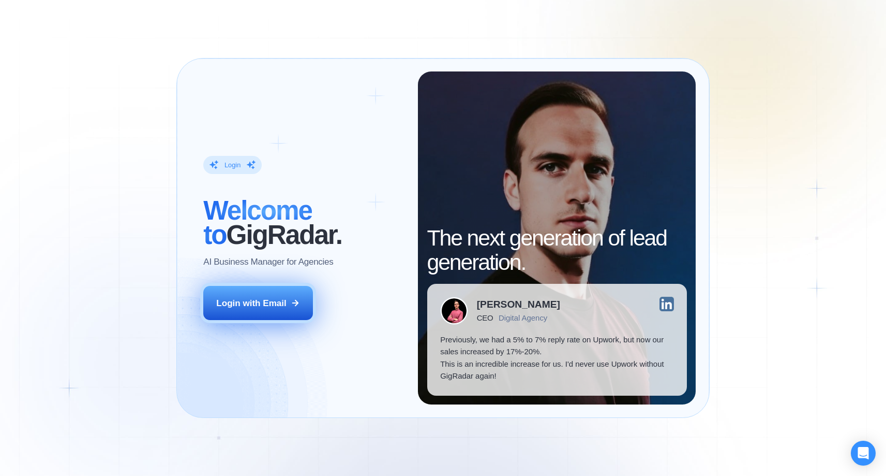 The width and height of the screenshot is (886, 476). What do you see at coordinates (251, 303) in the screenshot?
I see `div: Login with Email` at bounding box center [251, 303].